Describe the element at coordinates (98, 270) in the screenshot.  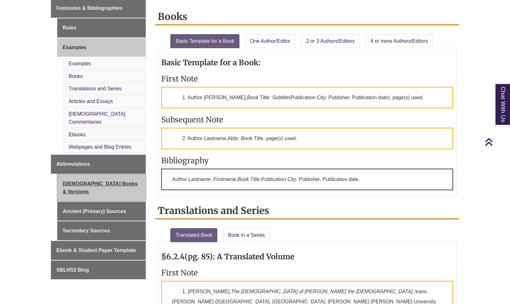
I see `a: SBLHS2 Blog` at that location.